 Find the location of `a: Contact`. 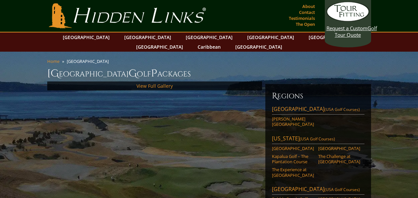

a: Contact is located at coordinates (307, 12).